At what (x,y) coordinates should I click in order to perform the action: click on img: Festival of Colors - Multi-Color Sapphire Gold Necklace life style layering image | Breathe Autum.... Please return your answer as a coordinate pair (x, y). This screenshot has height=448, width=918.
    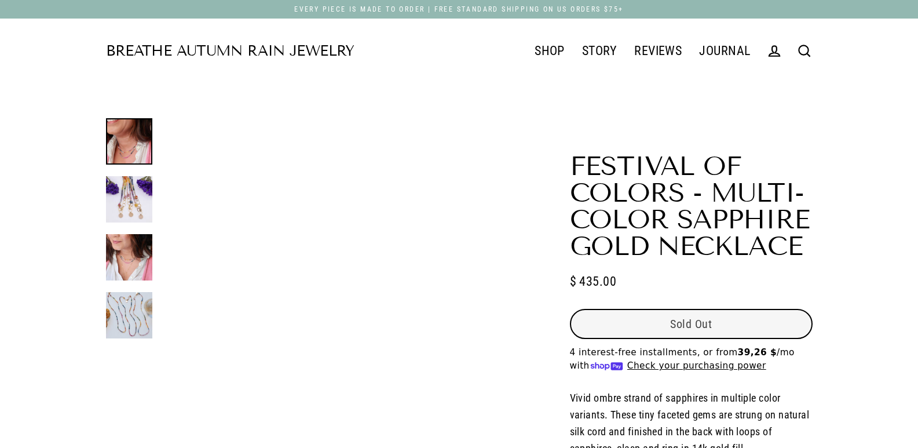
    Looking at the image, I should click on (129, 257).